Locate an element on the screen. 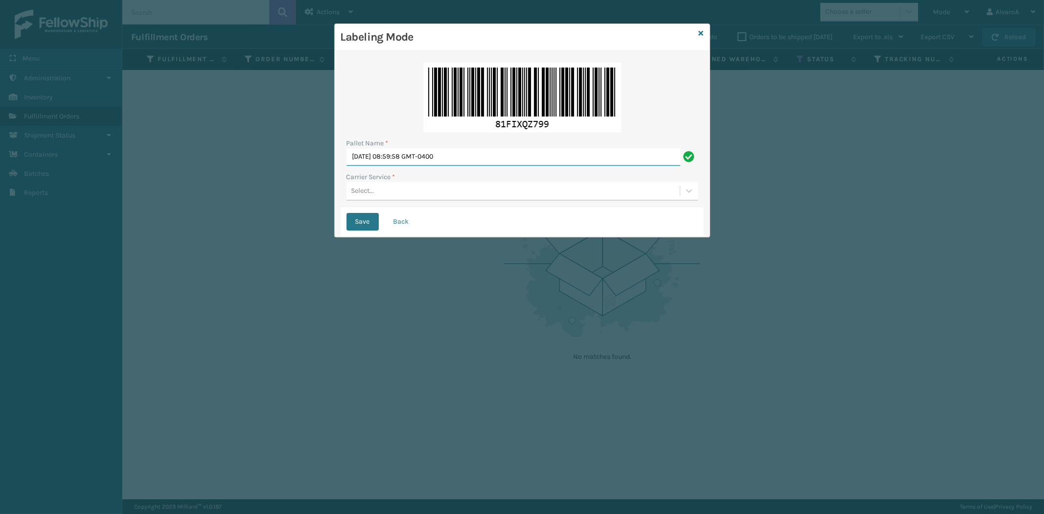 The image size is (1044, 514). button: Back is located at coordinates (401, 222).